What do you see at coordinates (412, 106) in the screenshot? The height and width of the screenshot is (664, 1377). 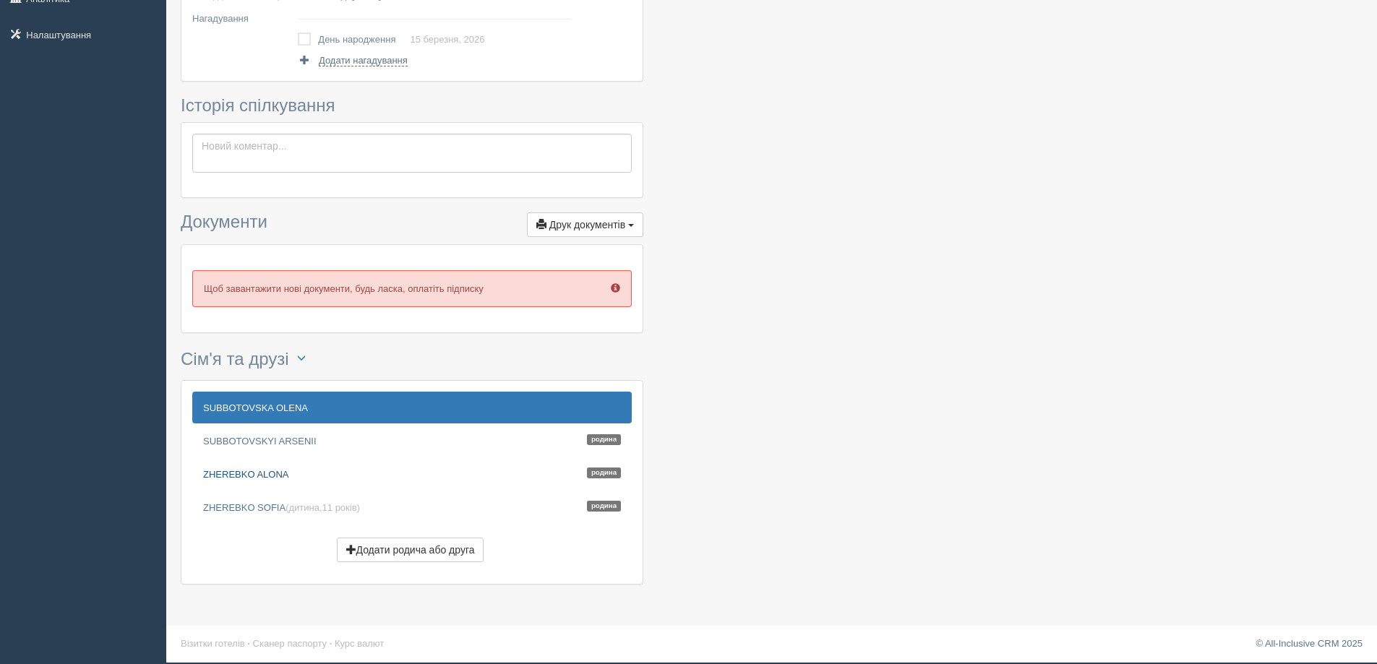 I see `h3: Історія спілкування` at bounding box center [412, 106].